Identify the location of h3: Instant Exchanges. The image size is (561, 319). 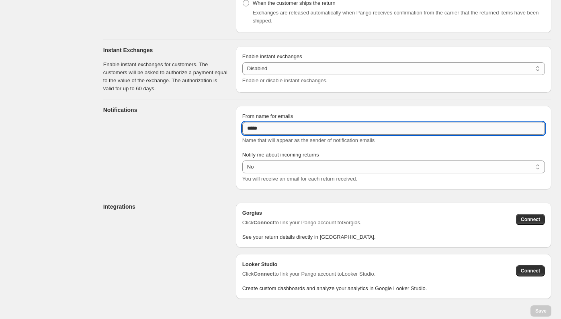
(166, 50).